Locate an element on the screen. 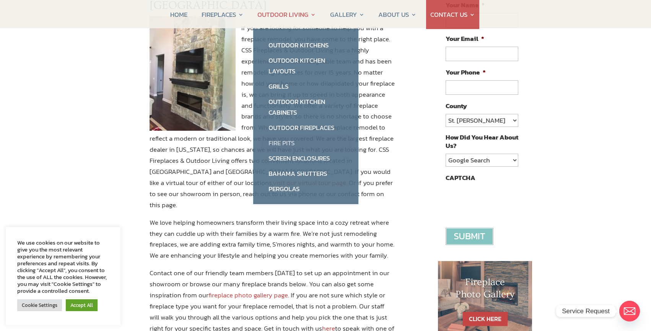 This screenshot has width=651, height=331. input: Submit is located at coordinates (470, 237).